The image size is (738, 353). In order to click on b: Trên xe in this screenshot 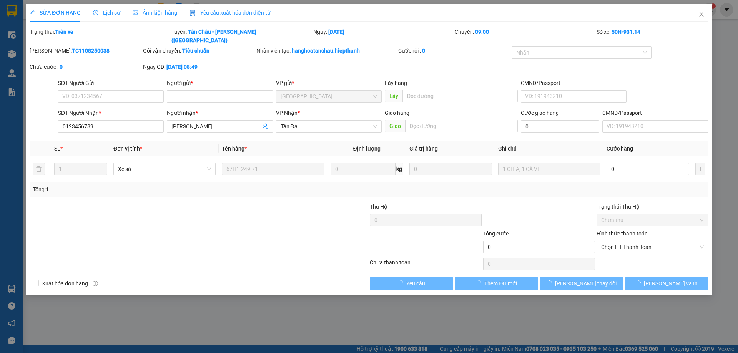, I will do `click(64, 32)`.